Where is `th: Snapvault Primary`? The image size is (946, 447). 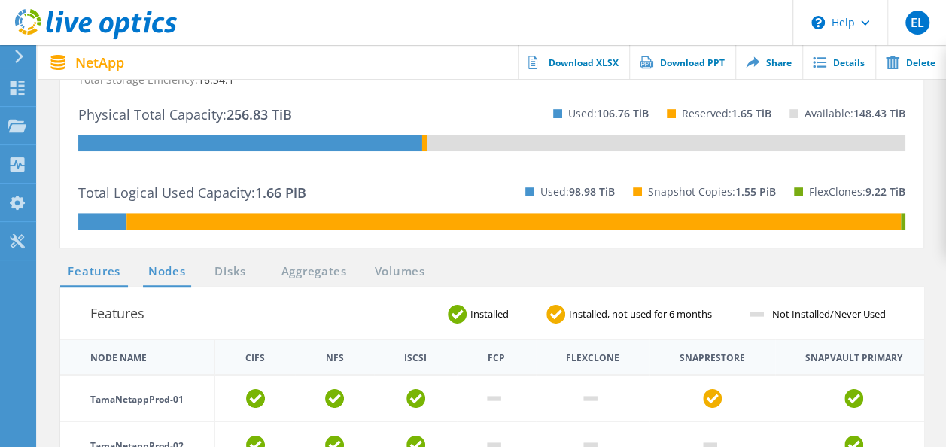 th: Snapvault Primary is located at coordinates (853, 358).